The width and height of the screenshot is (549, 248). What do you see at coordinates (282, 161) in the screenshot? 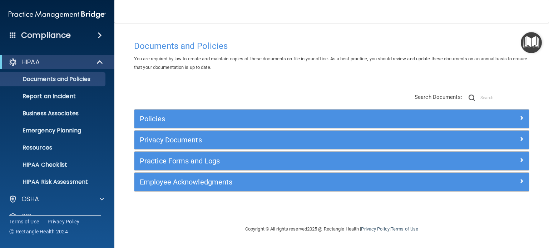
I see `h5: Practice Forms and Logs` at bounding box center [282, 161].